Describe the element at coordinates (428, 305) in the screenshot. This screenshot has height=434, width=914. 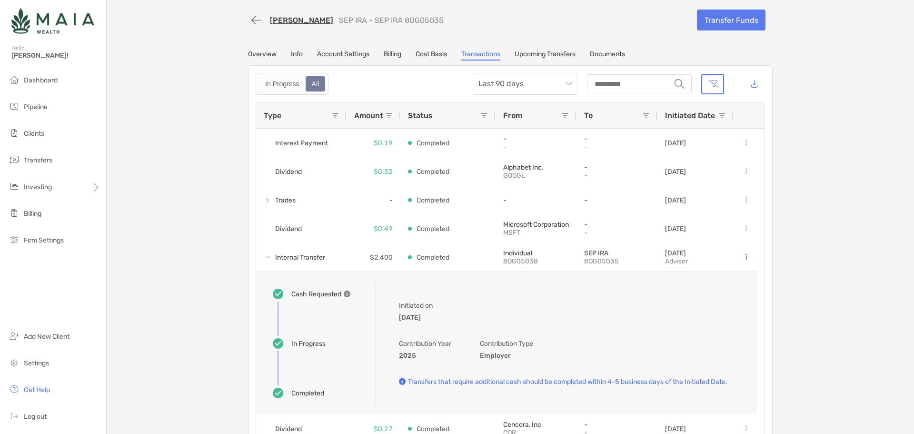
I see `p: Initiated on` at that location.